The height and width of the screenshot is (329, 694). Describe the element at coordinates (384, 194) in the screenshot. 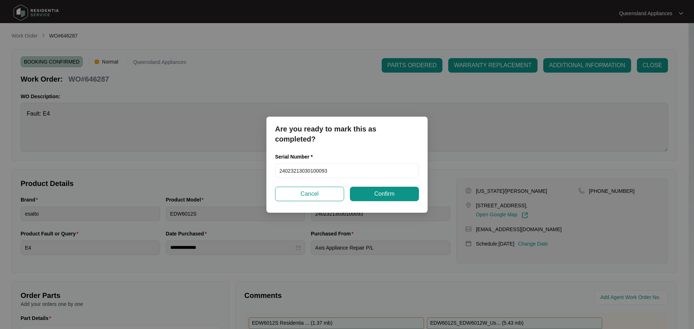

I see `span: Confirm` at that location.